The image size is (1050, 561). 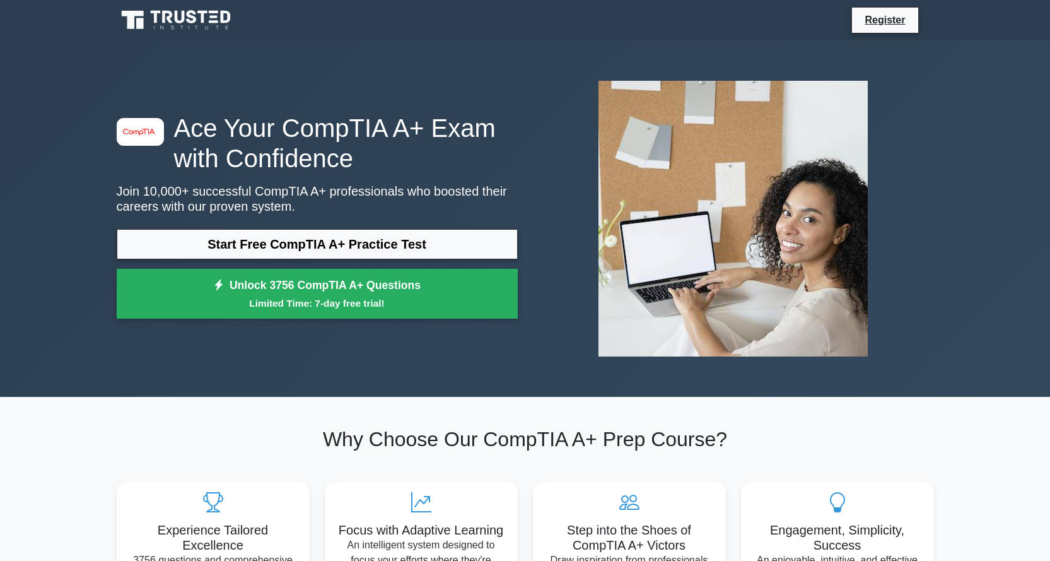 I want to click on small: Limited Time: 7-day free trial!, so click(x=317, y=303).